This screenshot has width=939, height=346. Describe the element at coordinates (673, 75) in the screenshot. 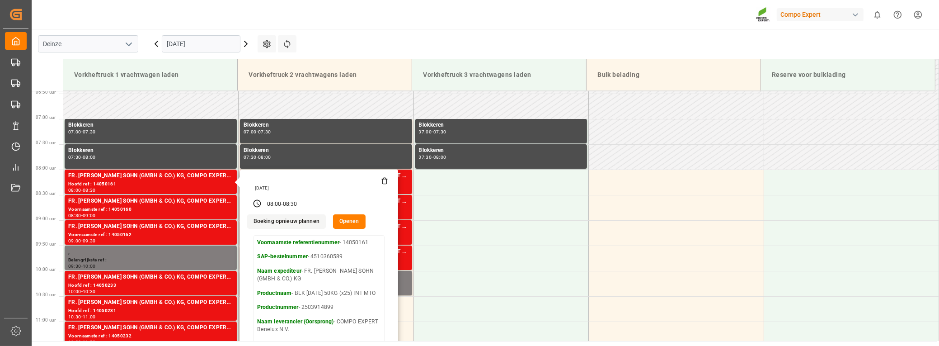

I see `div: Bulk belading` at that location.